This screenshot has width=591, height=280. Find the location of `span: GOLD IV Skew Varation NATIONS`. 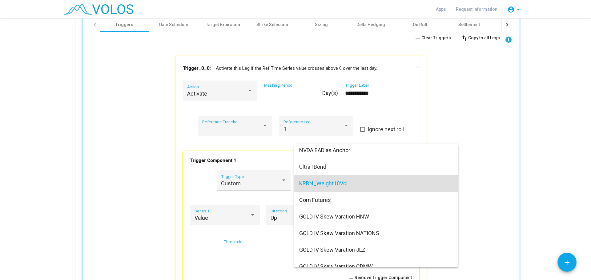

span: GOLD IV Skew Varation NATIONS is located at coordinates (376, 234).